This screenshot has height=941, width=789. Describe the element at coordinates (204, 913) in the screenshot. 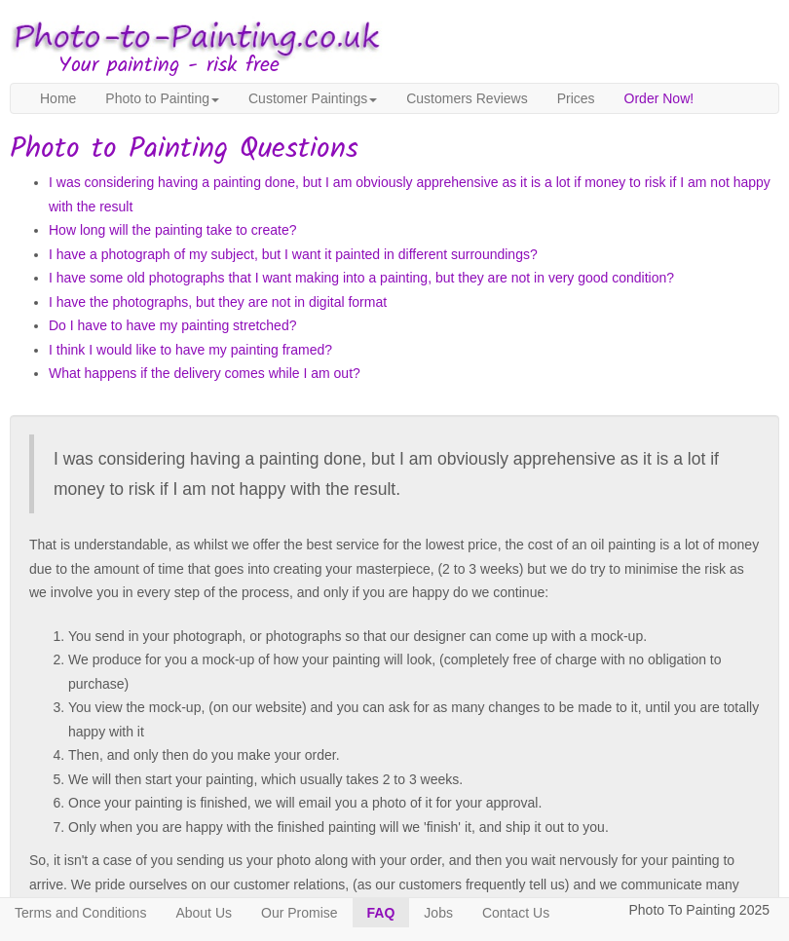

I see `a: About Us` at that location.